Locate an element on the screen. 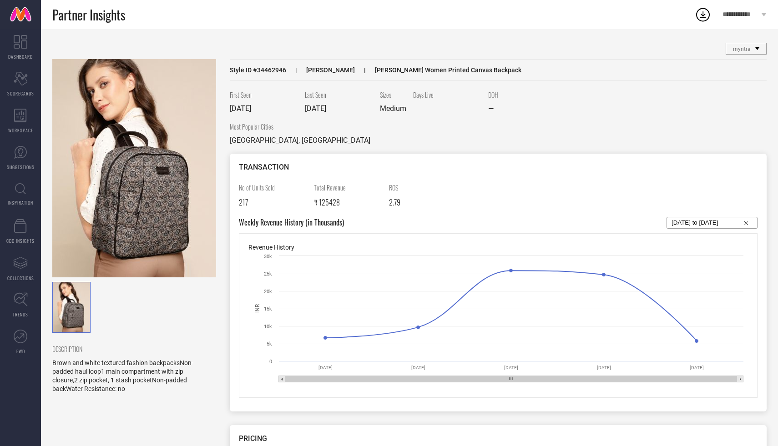  span: DASHBOARD is located at coordinates (20, 56).